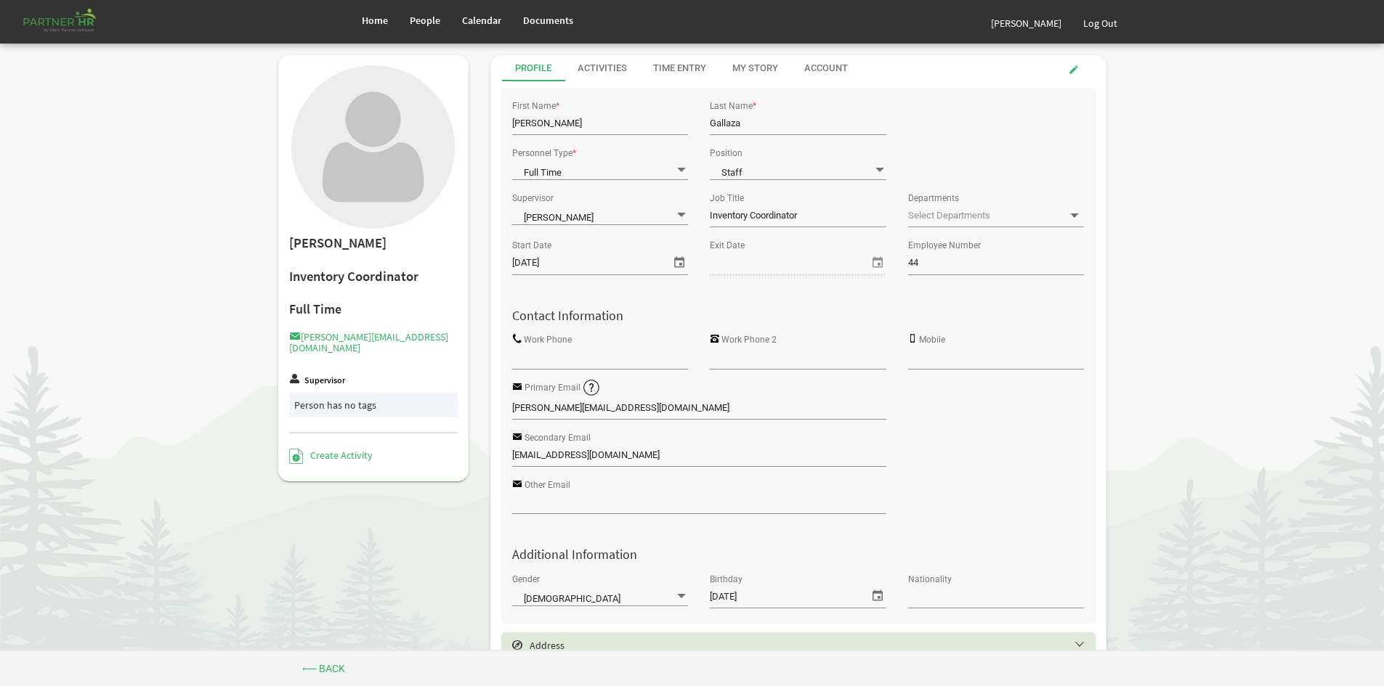 The height and width of the screenshot is (686, 1384). Describe the element at coordinates (755, 68) in the screenshot. I see `div: My Story` at that location.